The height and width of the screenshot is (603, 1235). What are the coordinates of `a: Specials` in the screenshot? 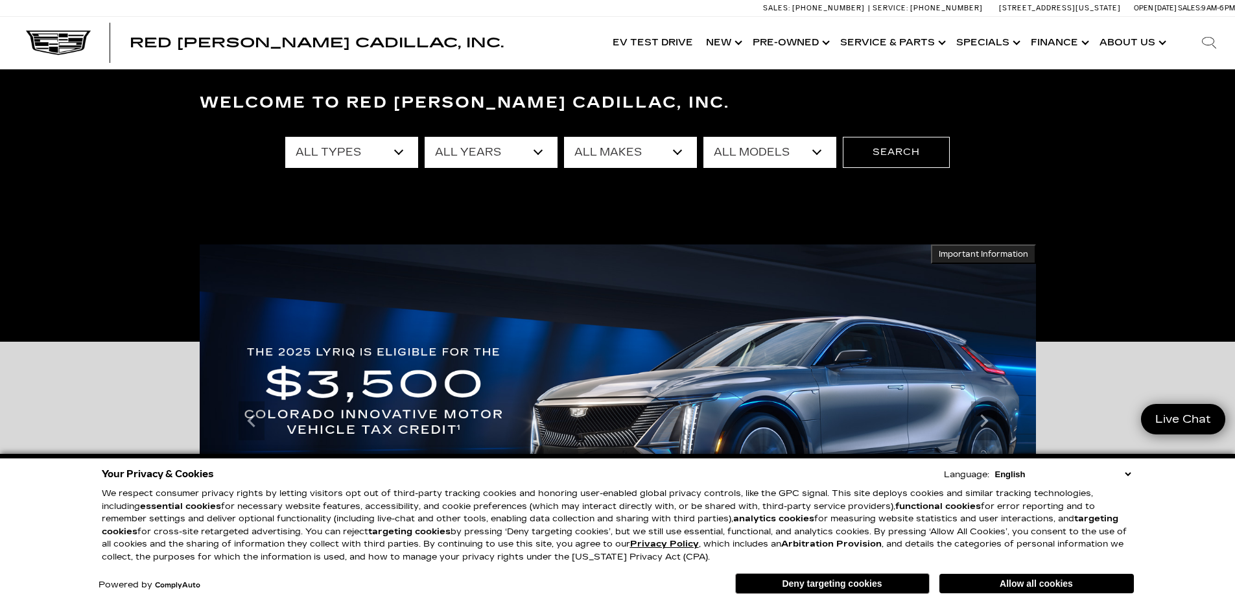 It's located at (987, 43).